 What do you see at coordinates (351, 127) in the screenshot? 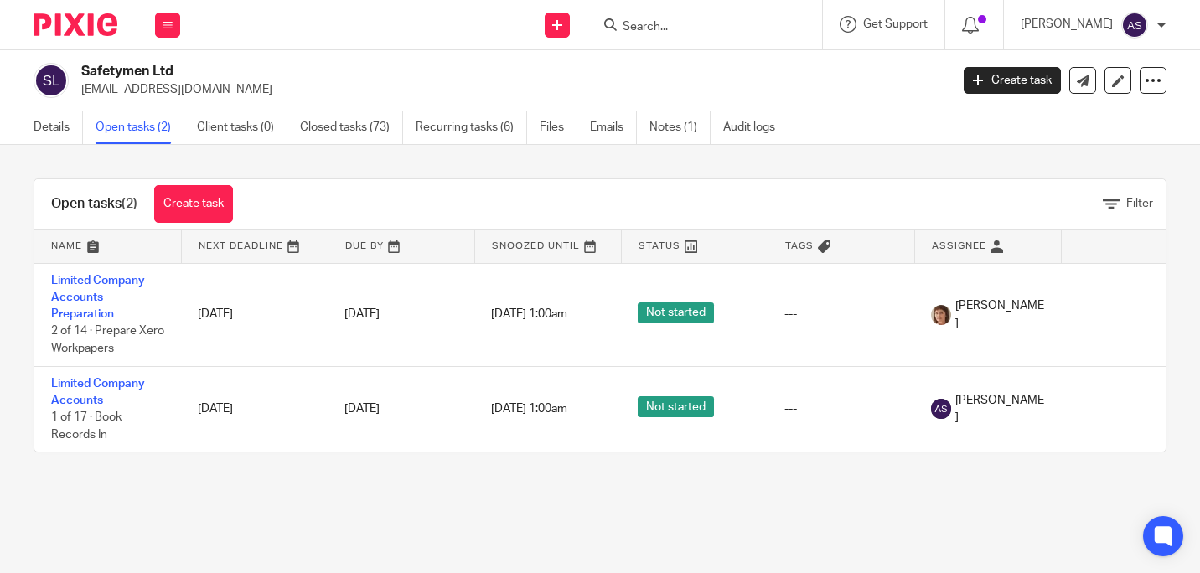
I see `a: Closed tasks (73)` at bounding box center [351, 127].